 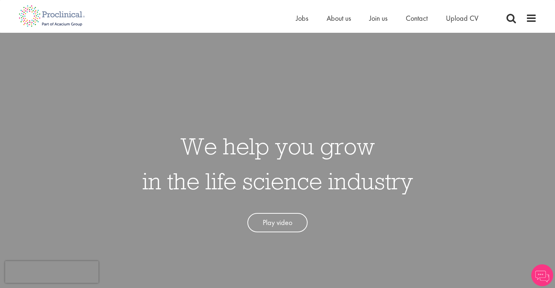 I want to click on img: Chatbot, so click(x=542, y=276).